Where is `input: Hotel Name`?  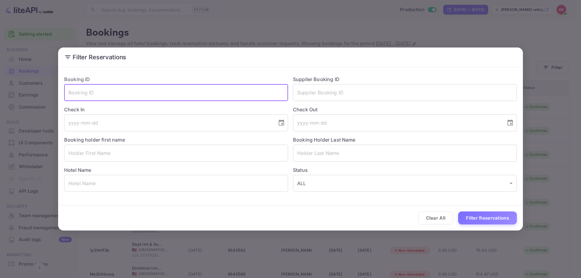 input: Hotel Name is located at coordinates (176, 183).